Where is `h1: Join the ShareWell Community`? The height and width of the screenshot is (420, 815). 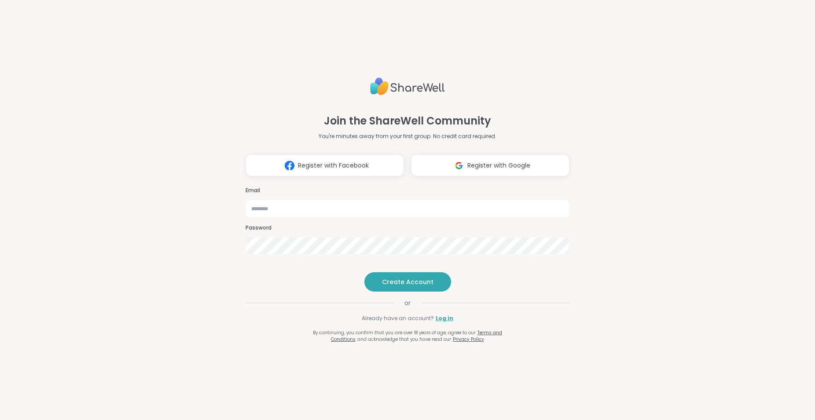 h1: Join the ShareWell Community is located at coordinates (407, 121).